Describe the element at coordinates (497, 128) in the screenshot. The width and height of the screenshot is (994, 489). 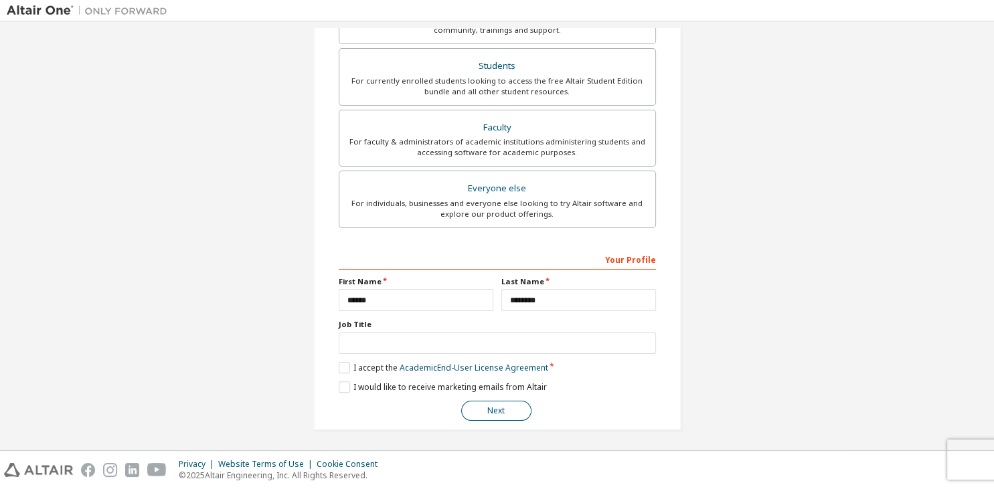
I see `div: Faculty` at that location.